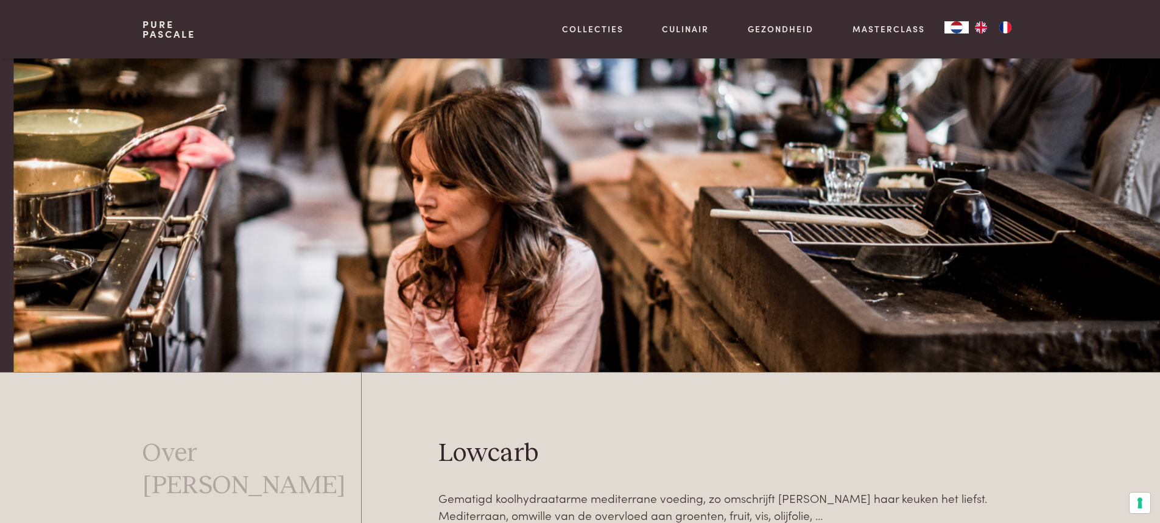  What do you see at coordinates (1140, 503) in the screenshot?
I see `button: Uw voorkeuren voor toestemming voor trackingtechnologieën` at bounding box center [1140, 503].